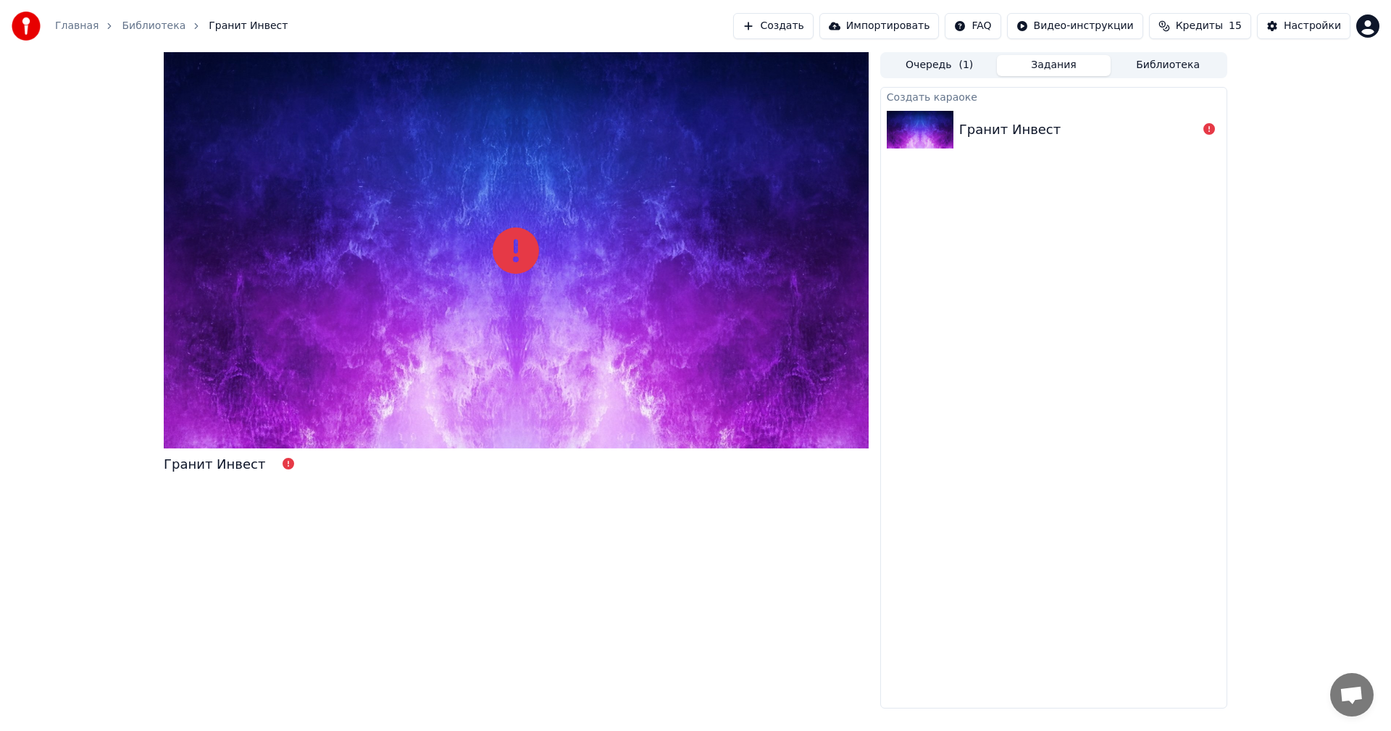  Describe the element at coordinates (1199, 26) in the screenshot. I see `span: Кредиты` at that location.